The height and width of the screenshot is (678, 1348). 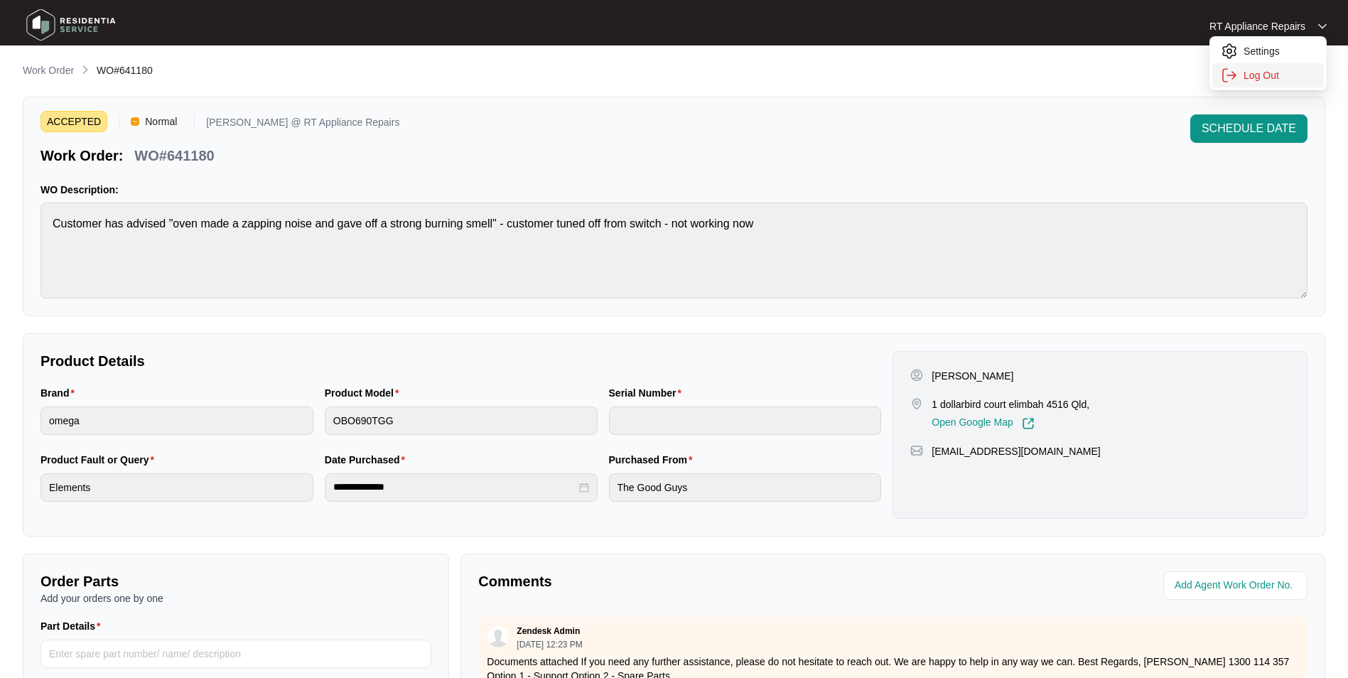 What do you see at coordinates (1248, 129) in the screenshot?
I see `button: SCHEDULE DATE` at bounding box center [1248, 129].